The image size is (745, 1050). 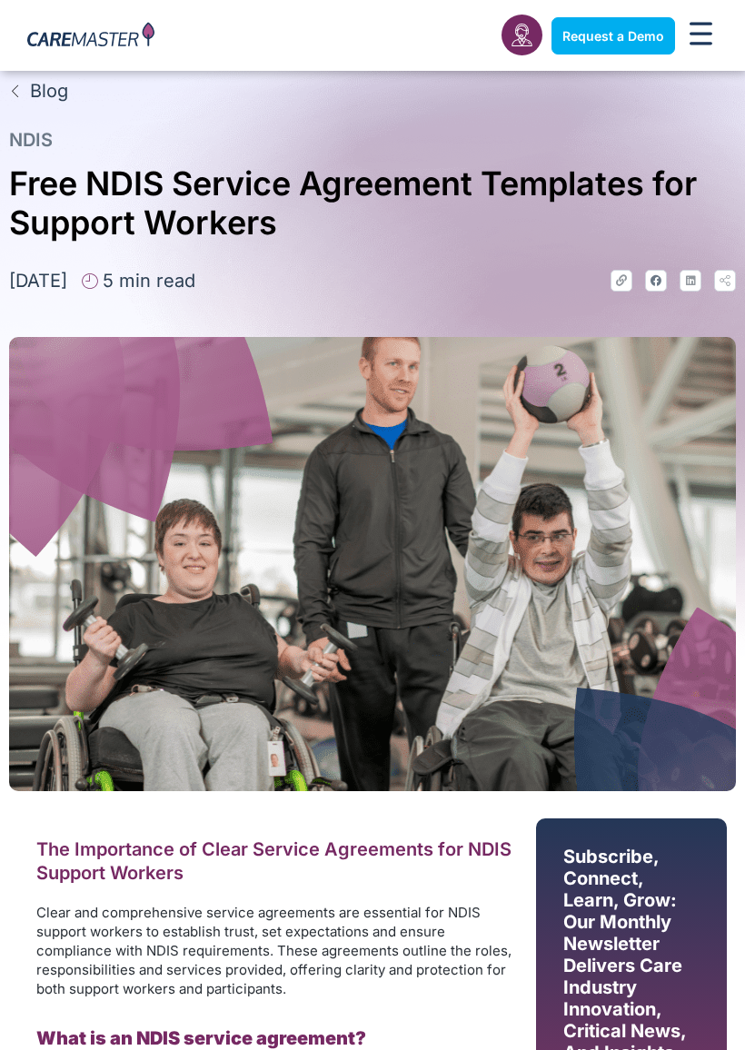 I want to click on span: Request a Demo, so click(x=613, y=35).